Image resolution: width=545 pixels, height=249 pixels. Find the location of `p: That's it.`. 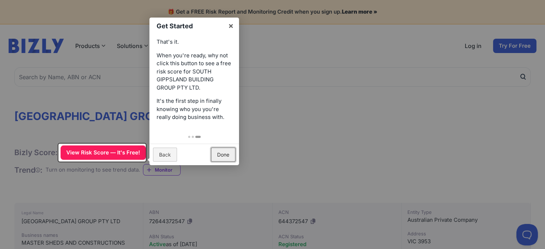

p: That's it. is located at coordinates (194, 42).